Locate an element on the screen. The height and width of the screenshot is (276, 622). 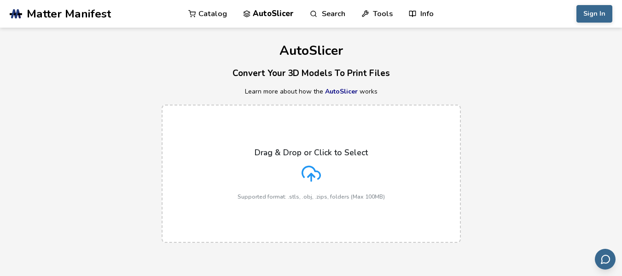
span: Matter Manifest is located at coordinates (69, 14).